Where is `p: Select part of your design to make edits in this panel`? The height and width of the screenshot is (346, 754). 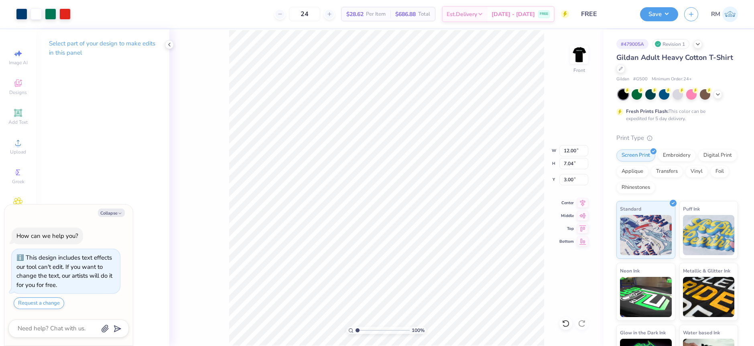 p: Select part of your design to make edits in this panel is located at coordinates (103, 48).